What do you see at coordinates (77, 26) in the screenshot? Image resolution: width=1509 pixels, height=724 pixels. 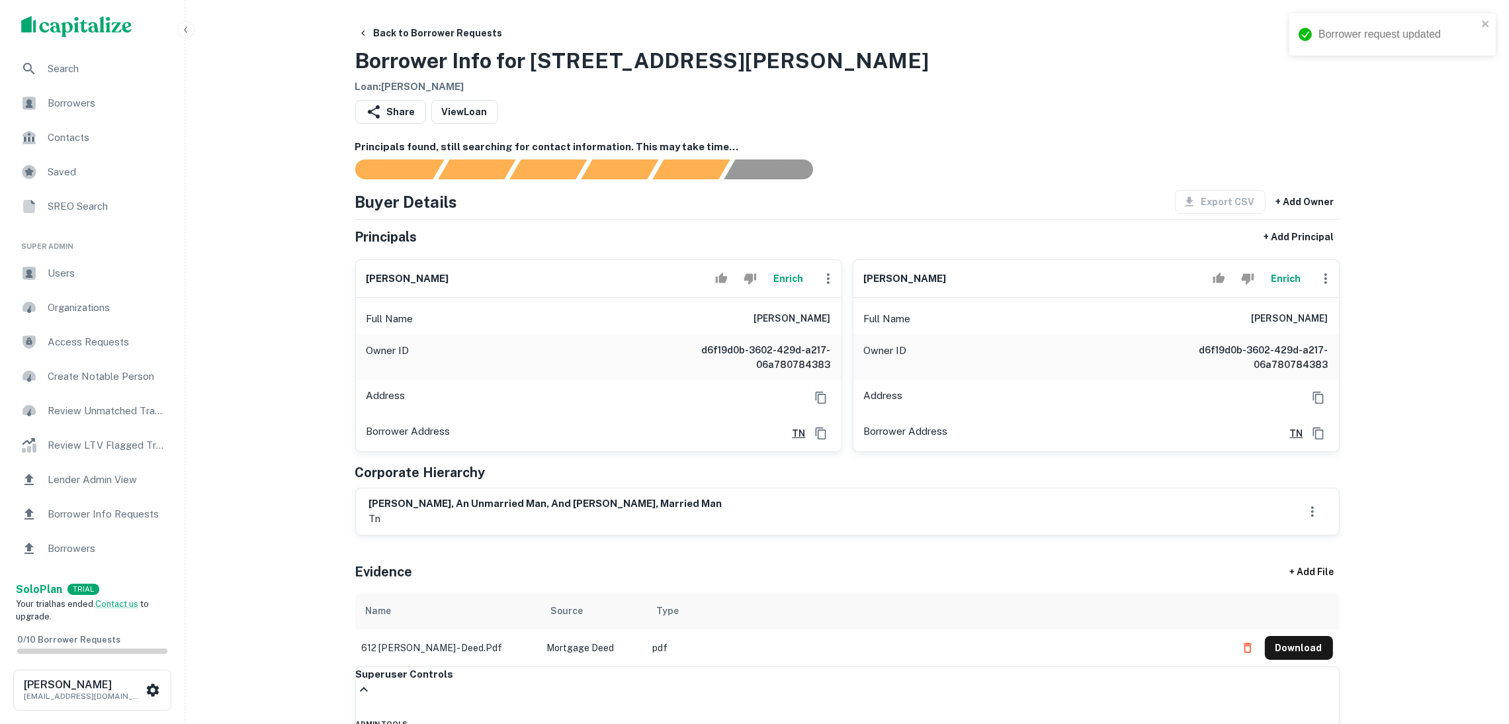 I see `img: capitalize-logo.png` at bounding box center [77, 26].